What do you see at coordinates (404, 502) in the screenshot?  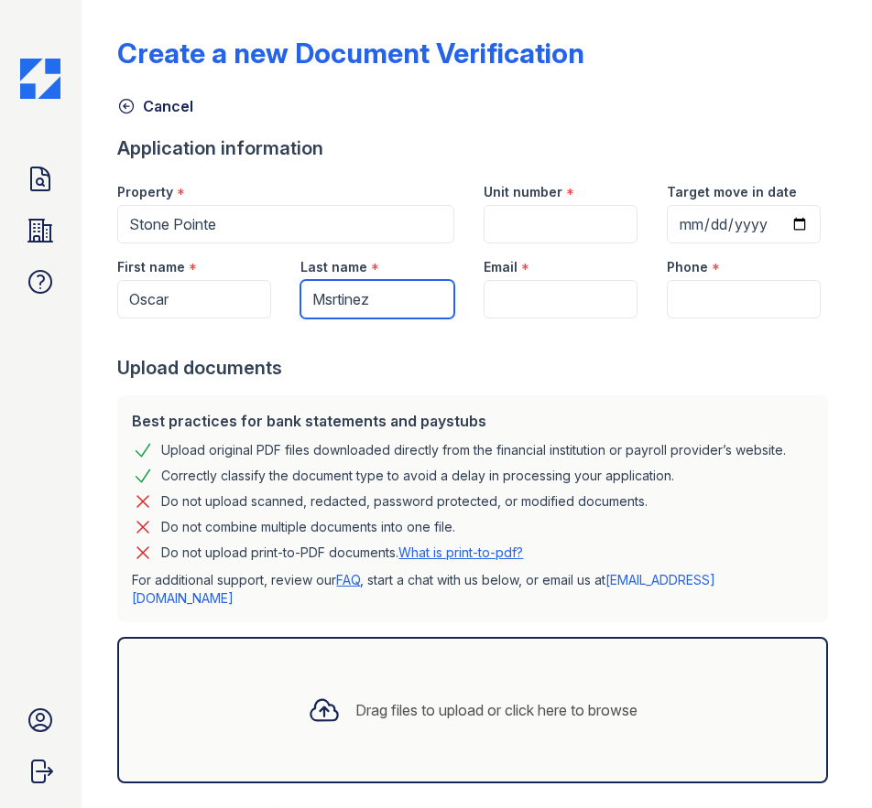 I see `div: Do not upload scanned, redacted, password protected, or modified documents.` at bounding box center [404, 502].